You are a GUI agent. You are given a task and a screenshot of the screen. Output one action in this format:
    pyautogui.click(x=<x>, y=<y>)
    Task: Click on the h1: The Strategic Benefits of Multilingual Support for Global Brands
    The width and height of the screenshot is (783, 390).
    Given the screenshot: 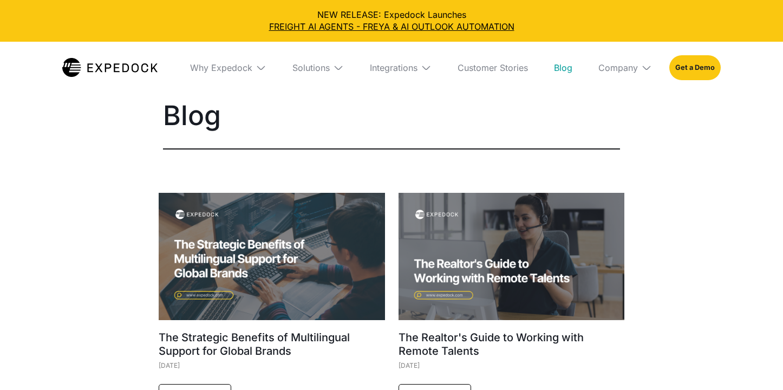 What is the action you would take?
    pyautogui.click(x=272, y=344)
    